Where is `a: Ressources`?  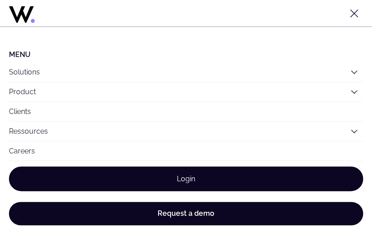 a: Ressources is located at coordinates (28, 131).